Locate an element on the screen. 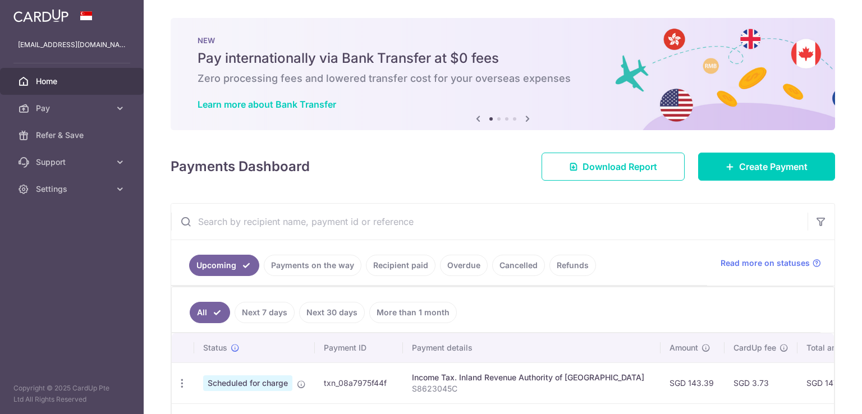  a: All is located at coordinates (210, 313).